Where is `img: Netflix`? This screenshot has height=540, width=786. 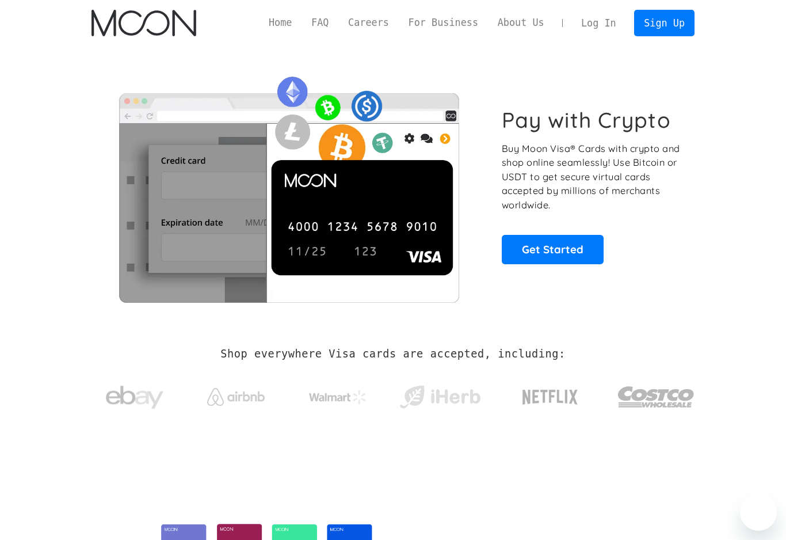 img: Netflix is located at coordinates (550, 397).